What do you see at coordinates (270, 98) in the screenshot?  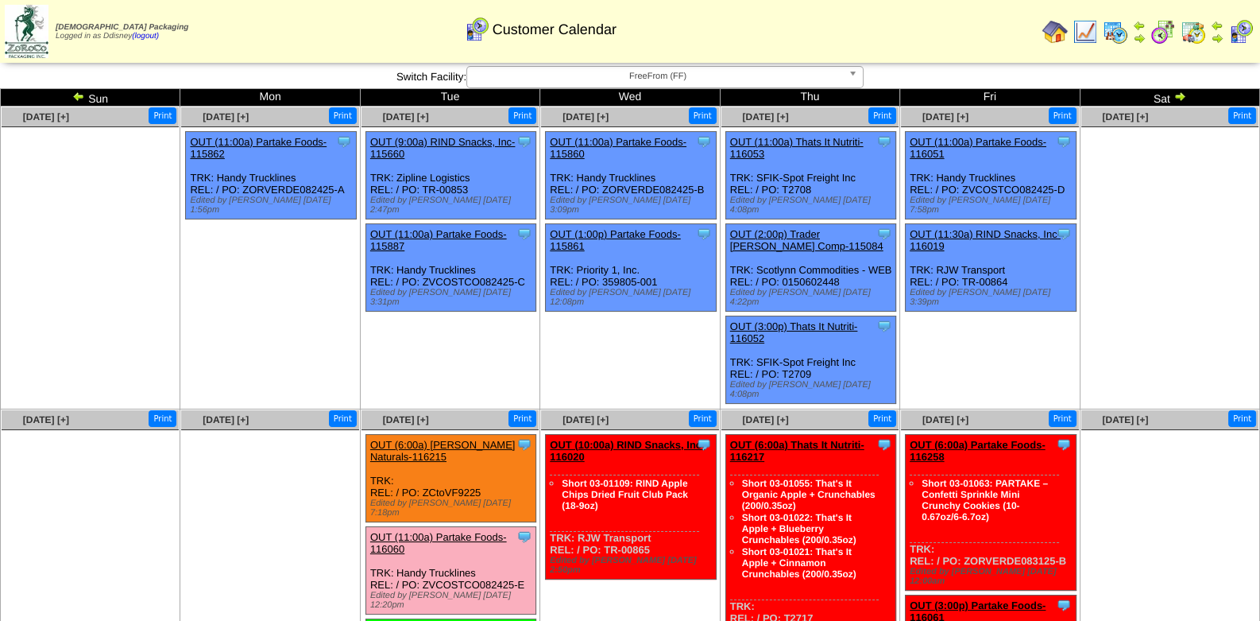 I see `td: Mon` at bounding box center [270, 98].